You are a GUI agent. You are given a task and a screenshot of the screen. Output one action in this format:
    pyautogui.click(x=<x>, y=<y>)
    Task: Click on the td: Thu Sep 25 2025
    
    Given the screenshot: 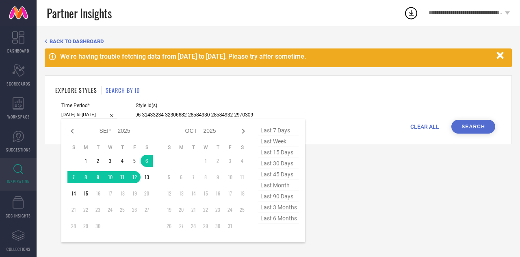 What is the action you would take?
    pyautogui.click(x=122, y=209)
    